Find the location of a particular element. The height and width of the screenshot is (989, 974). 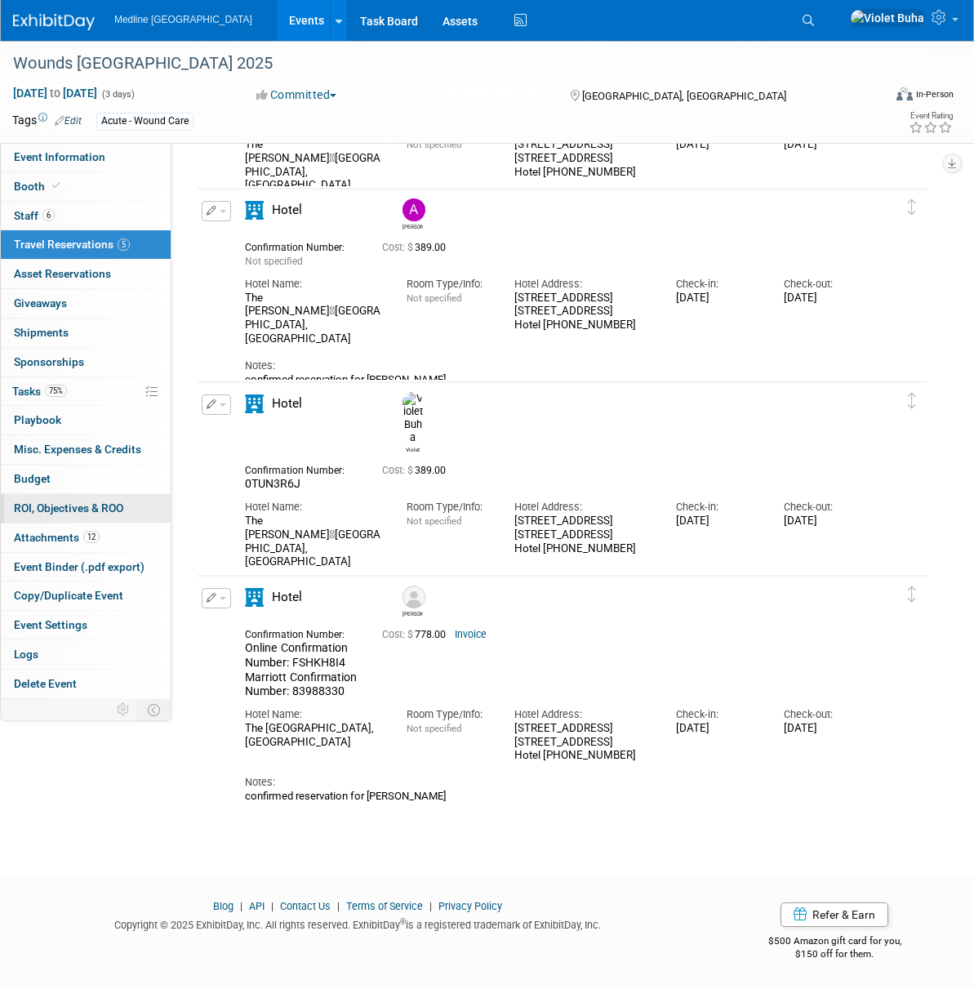

a: Privacy Policy is located at coordinates (470, 906).